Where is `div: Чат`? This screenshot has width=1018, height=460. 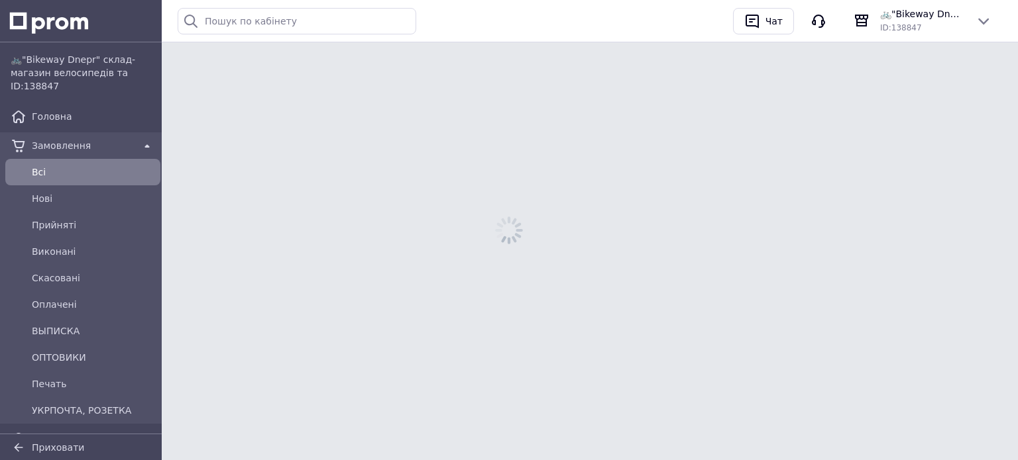 div: Чат is located at coordinates (774, 21).